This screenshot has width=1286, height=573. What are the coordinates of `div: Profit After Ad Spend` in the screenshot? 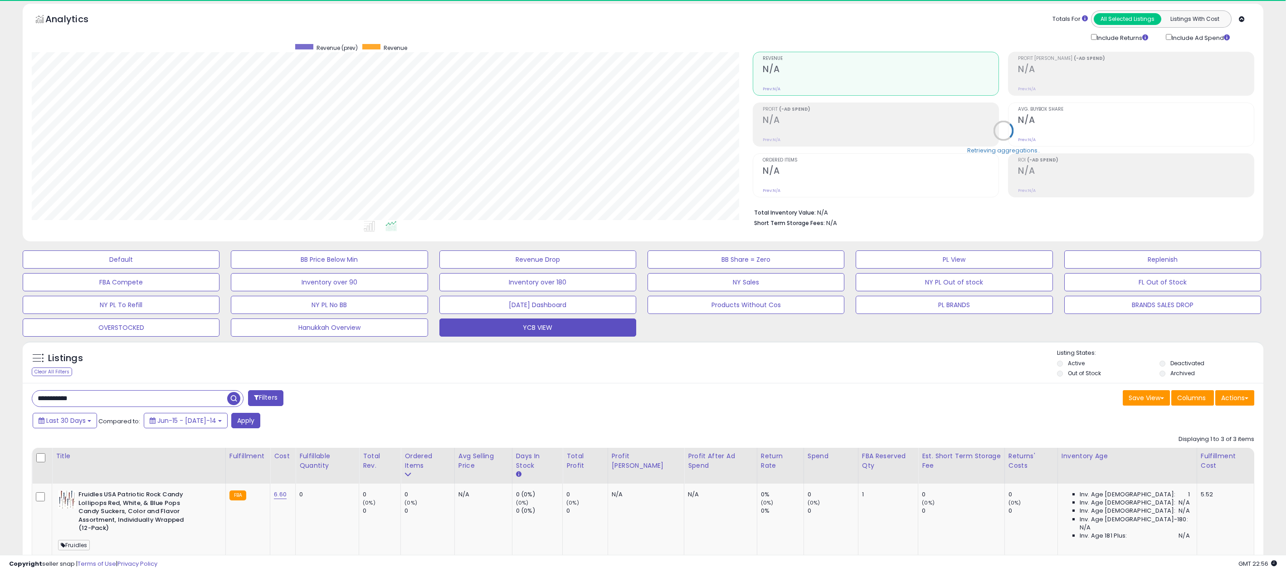 It's located at (720, 461).